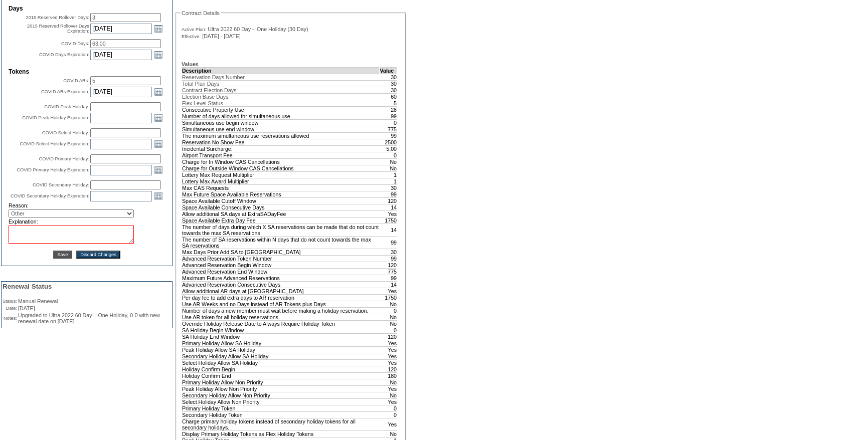  What do you see at coordinates (281, 408) in the screenshot?
I see `td: Primary Holiday Token` at bounding box center [281, 408].